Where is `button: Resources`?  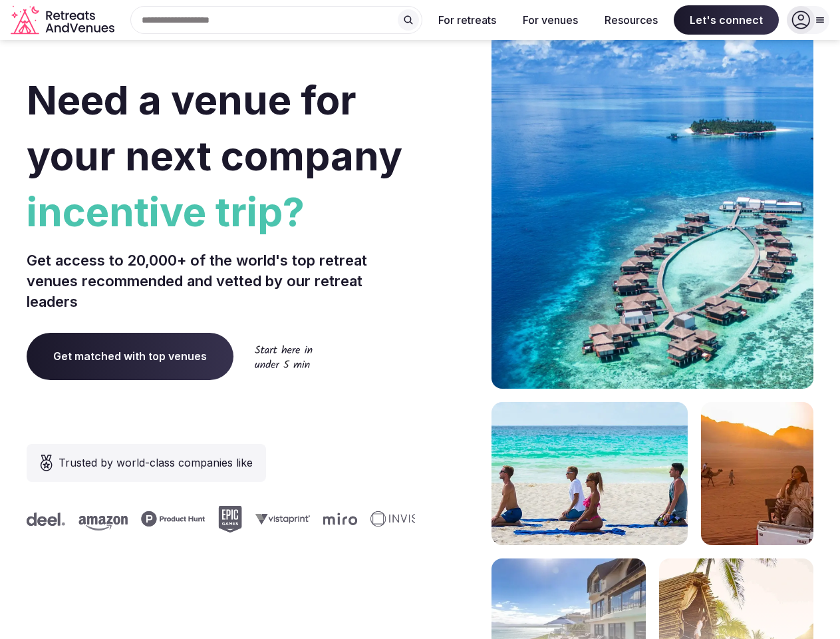 button: Resources is located at coordinates (632, 20).